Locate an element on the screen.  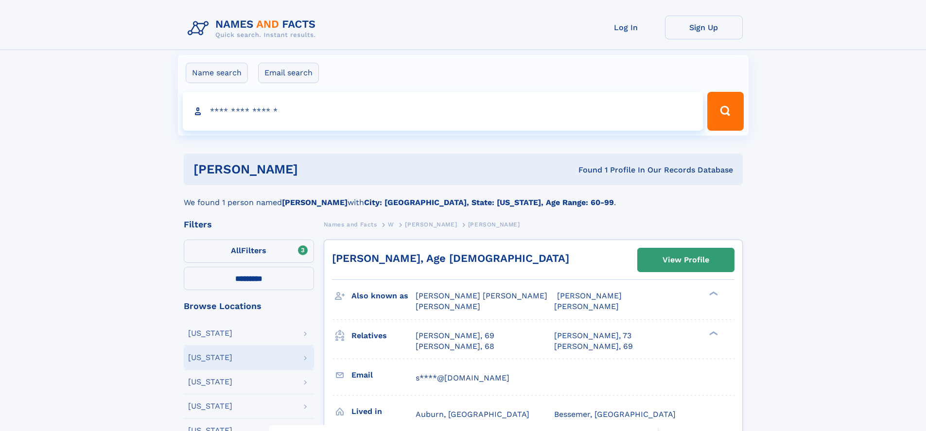
label: Email search is located at coordinates (288, 73).